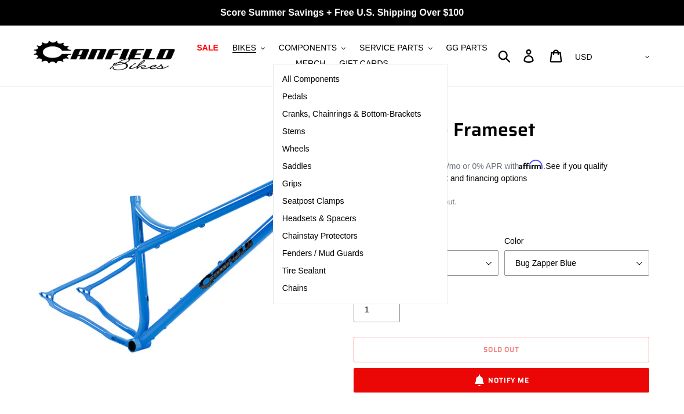 The height and width of the screenshot is (414, 684). I want to click on a: Grips, so click(352, 184).